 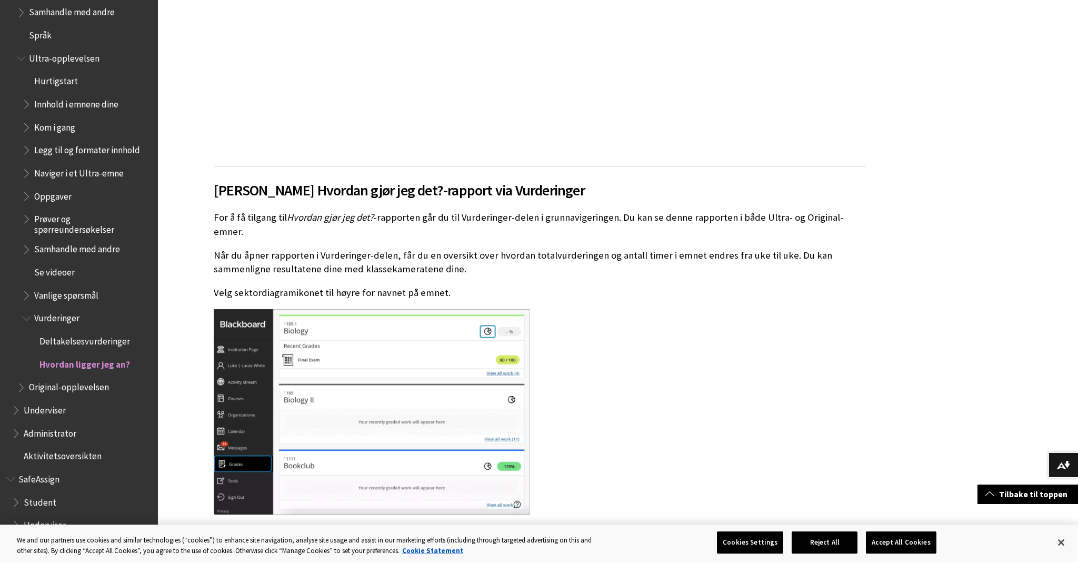 What do you see at coordinates (79, 171) in the screenshot?
I see `span: Naviger i et Ultra-emne` at bounding box center [79, 171].